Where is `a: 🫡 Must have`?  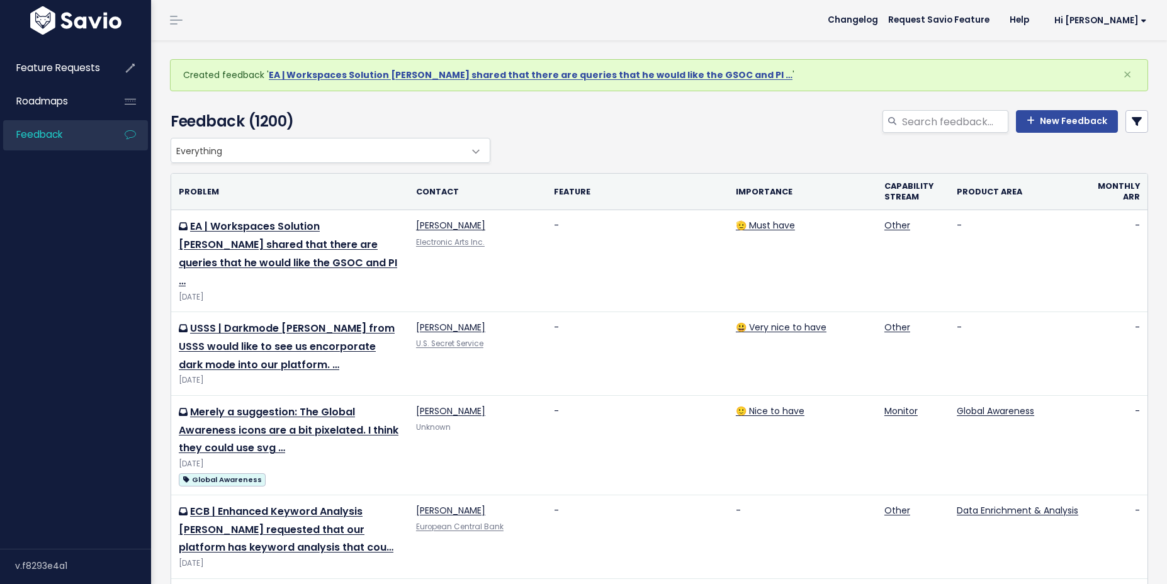
a: 🫡 Must have is located at coordinates (766, 225).